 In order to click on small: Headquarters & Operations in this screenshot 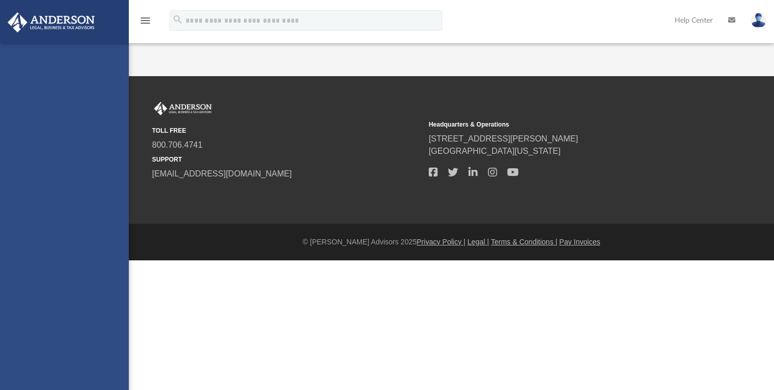, I will do `click(563, 125)`.